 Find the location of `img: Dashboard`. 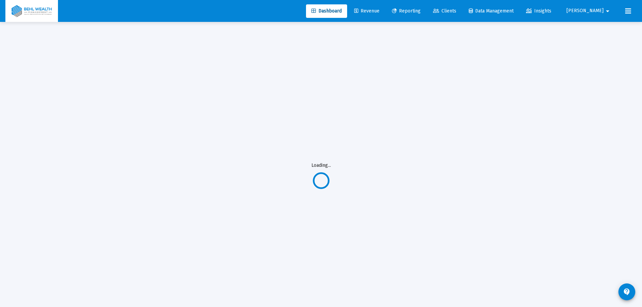

img: Dashboard is located at coordinates (32, 11).